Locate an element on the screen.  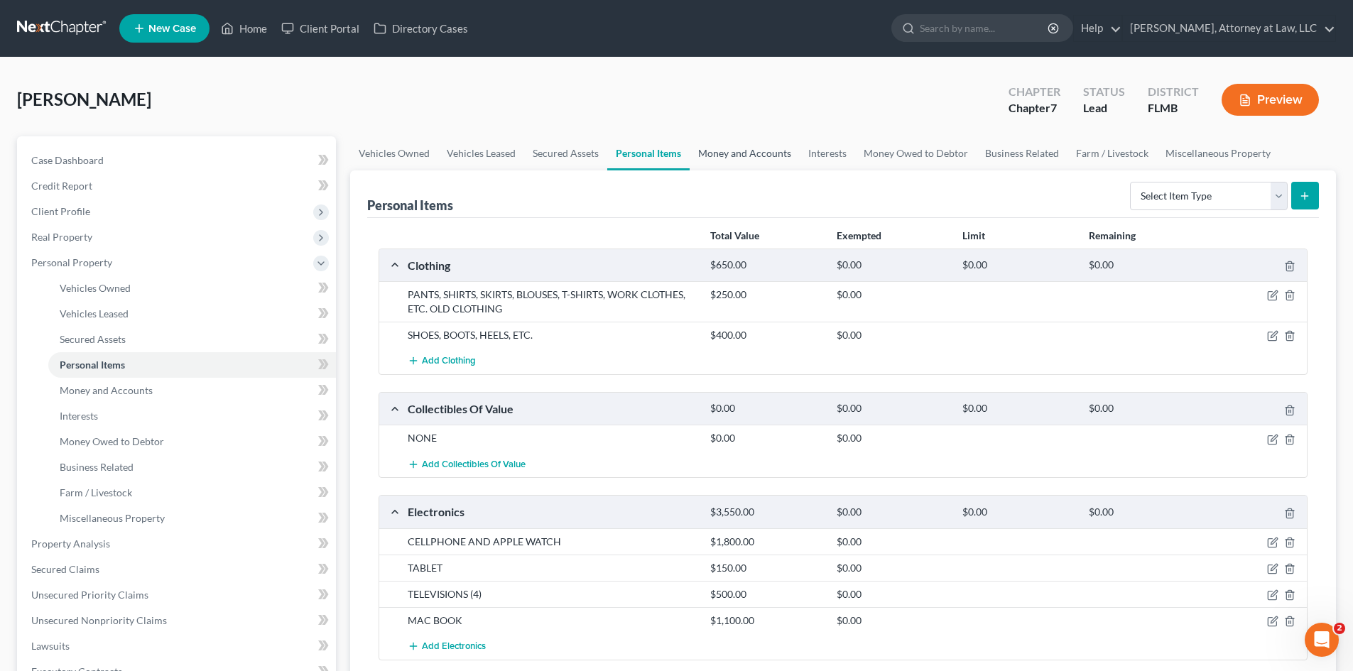
div: CELLPHONE AND APPLE WATCH is located at coordinates (552, 542).